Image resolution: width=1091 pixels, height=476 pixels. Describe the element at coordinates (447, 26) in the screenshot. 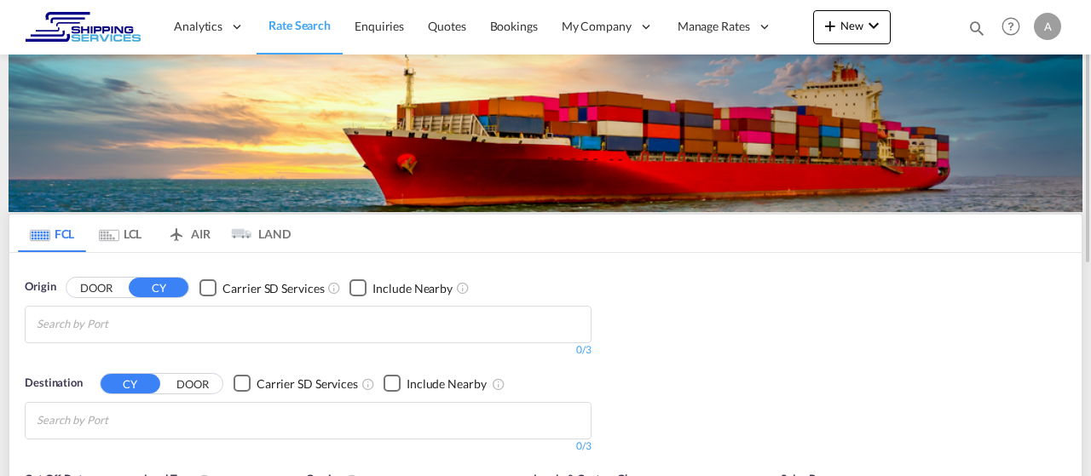

I see `span: Quotes` at that location.